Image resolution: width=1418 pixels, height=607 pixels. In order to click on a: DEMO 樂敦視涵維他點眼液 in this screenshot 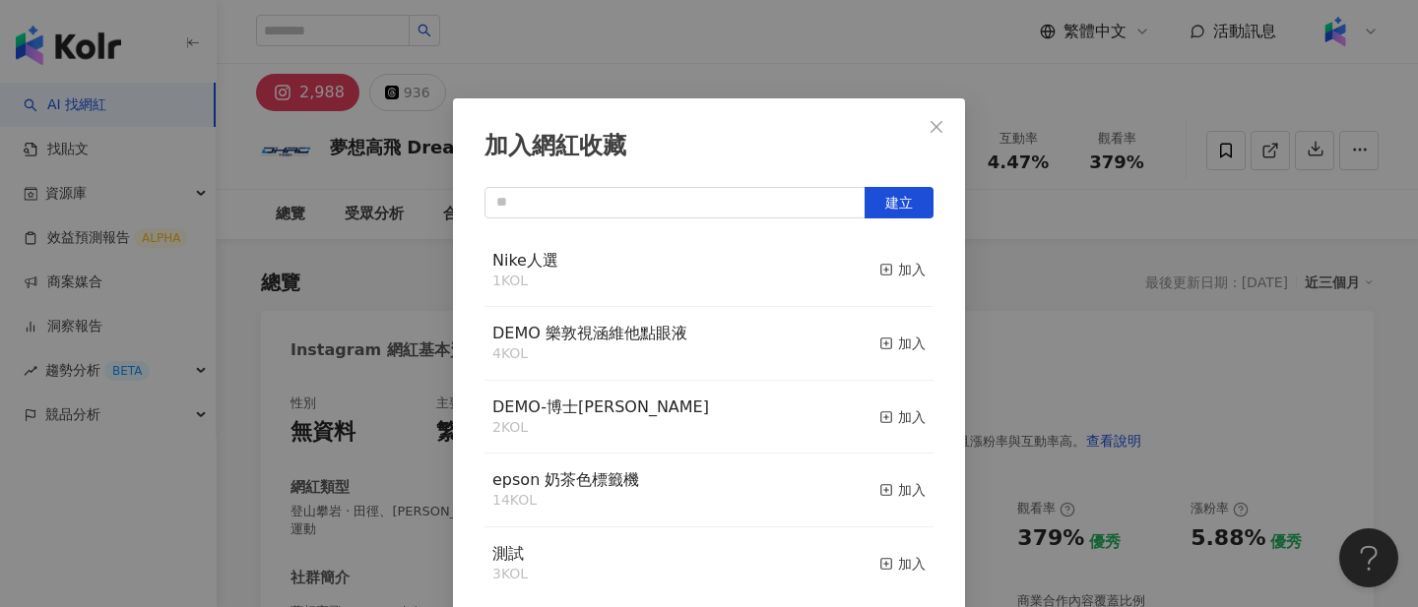, I will do `click(590, 334)`.